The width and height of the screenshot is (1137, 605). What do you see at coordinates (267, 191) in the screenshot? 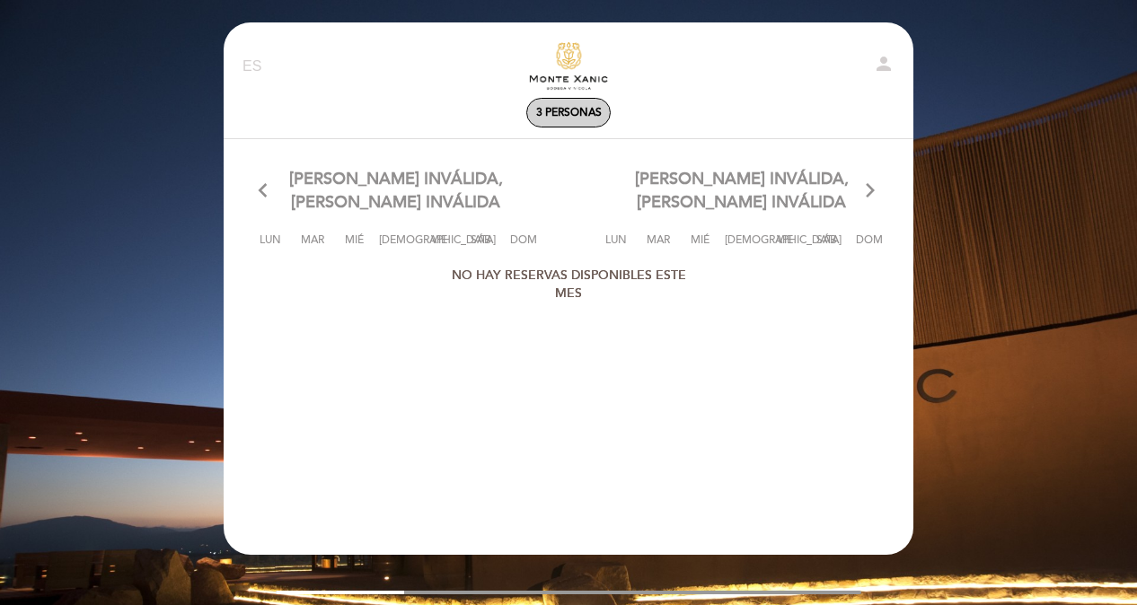
I see `i: arrow_back_ios` at bounding box center [267, 191].